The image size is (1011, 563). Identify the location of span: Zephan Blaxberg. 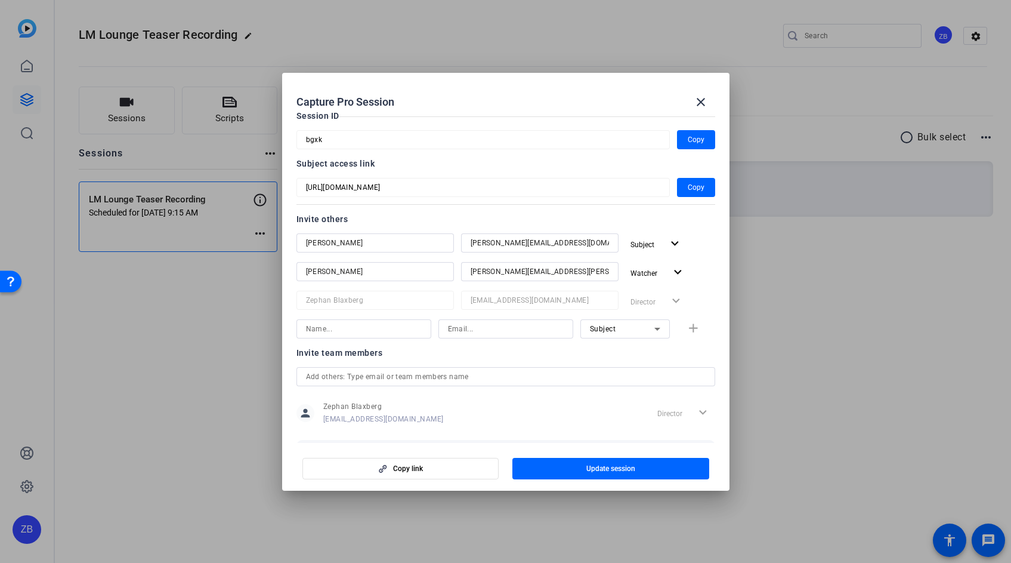
(384, 406).